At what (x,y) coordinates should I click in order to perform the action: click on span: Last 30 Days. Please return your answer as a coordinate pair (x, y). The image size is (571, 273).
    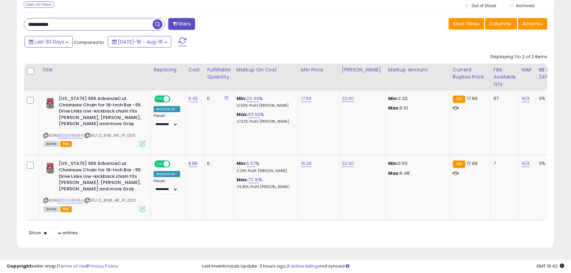
    Looking at the image, I should click on (49, 42).